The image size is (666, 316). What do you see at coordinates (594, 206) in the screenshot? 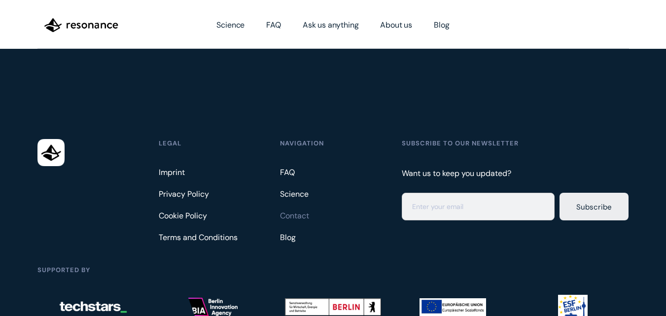
I see `input: Subscribe` at bounding box center [594, 206].